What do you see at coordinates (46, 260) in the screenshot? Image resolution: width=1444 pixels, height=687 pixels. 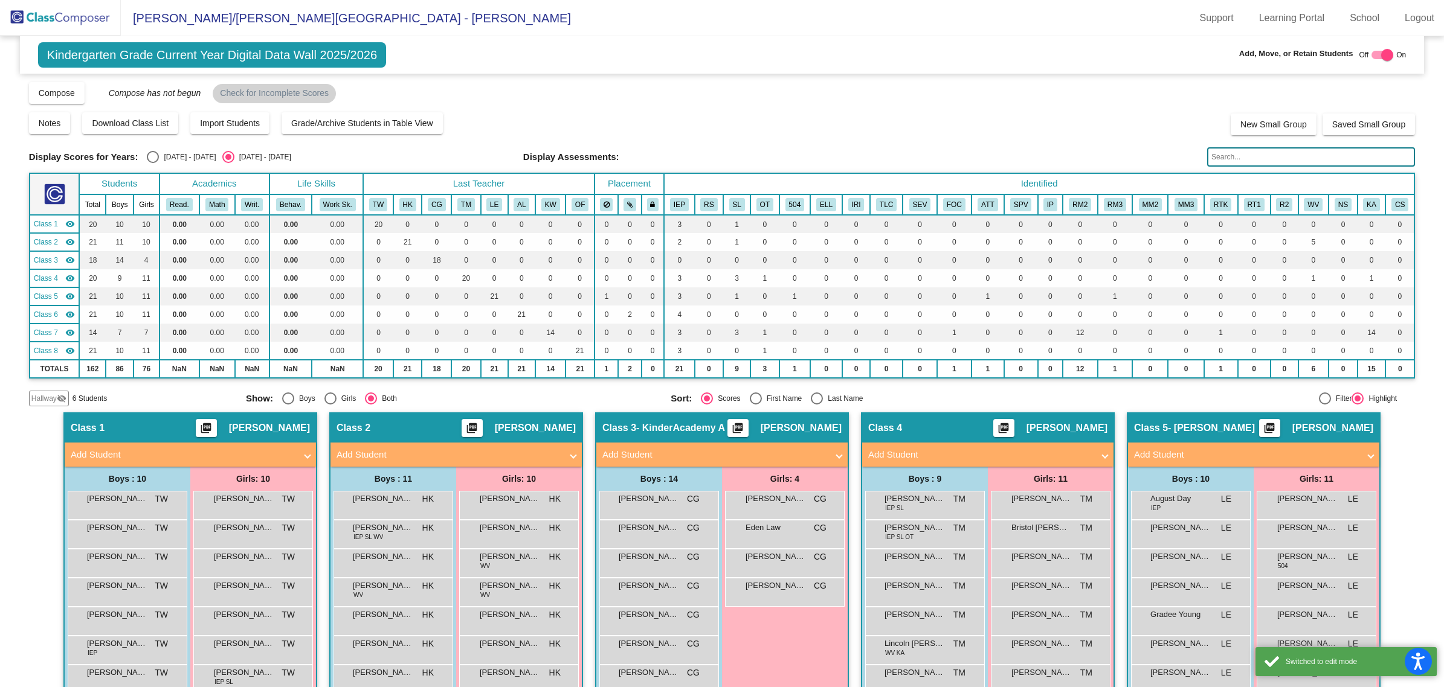 I see `span: Class 3` at bounding box center [46, 260].